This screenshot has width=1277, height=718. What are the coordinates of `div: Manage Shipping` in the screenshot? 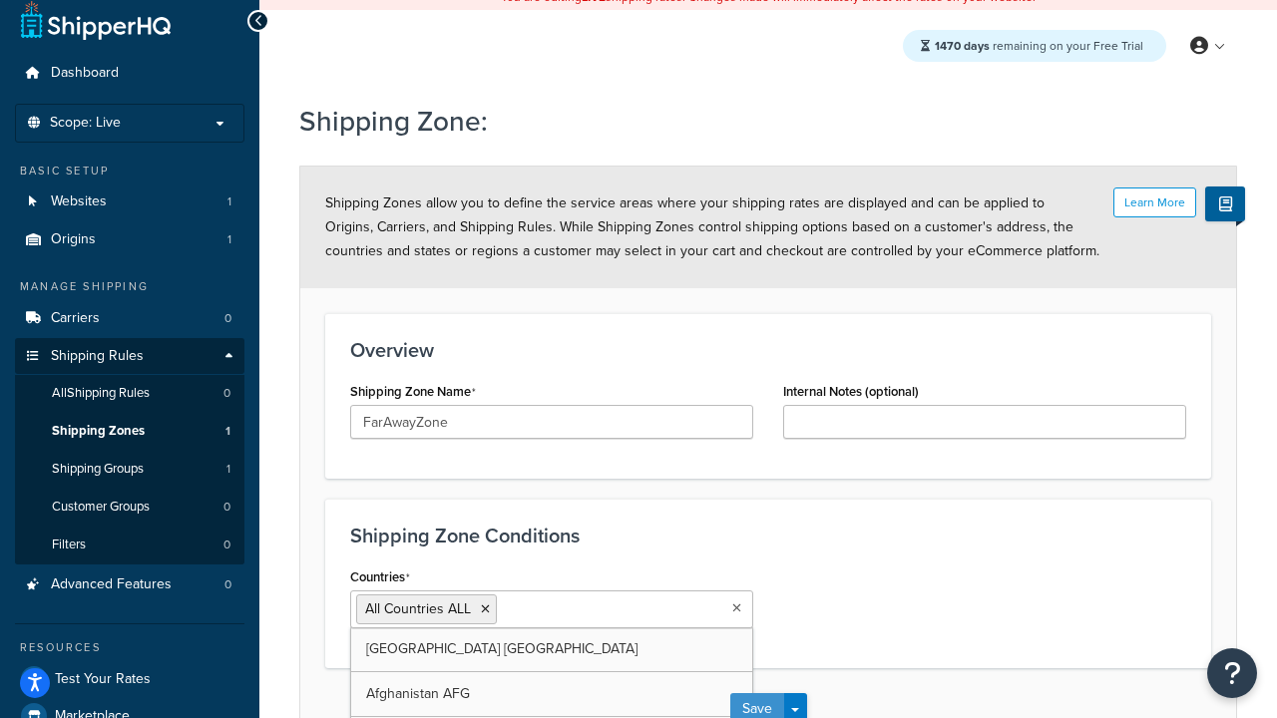 It's located at (130, 286).